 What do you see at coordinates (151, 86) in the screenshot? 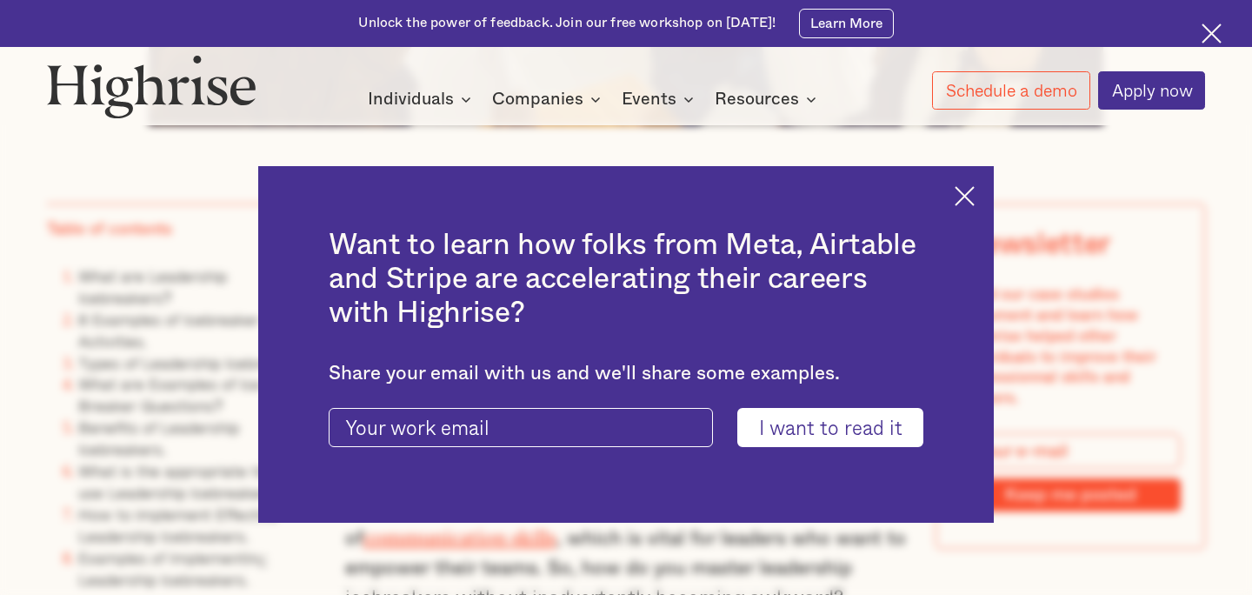
I see `img: Highrise logo` at bounding box center [151, 86].